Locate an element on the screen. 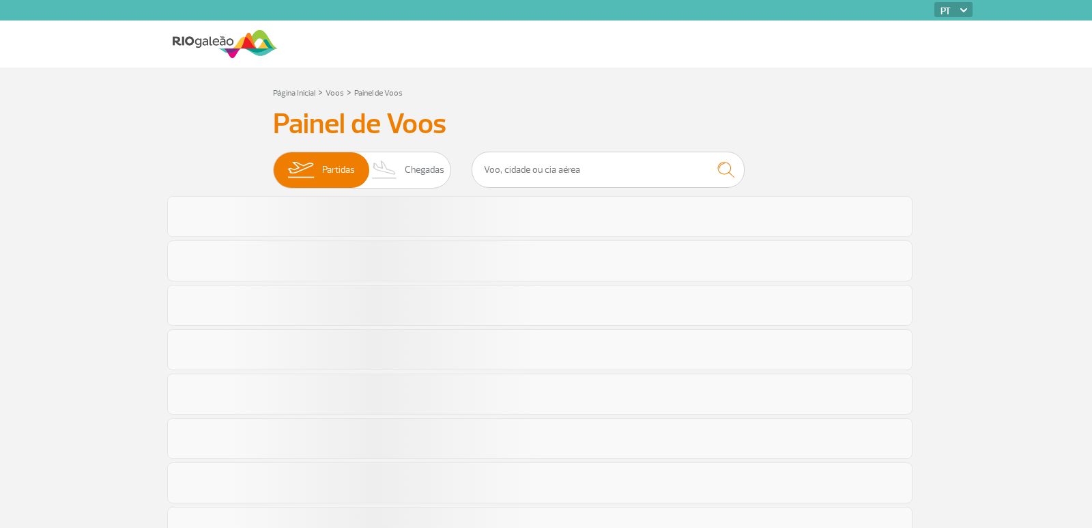 The width and height of the screenshot is (1092, 528). a: Voos is located at coordinates (334, 93).